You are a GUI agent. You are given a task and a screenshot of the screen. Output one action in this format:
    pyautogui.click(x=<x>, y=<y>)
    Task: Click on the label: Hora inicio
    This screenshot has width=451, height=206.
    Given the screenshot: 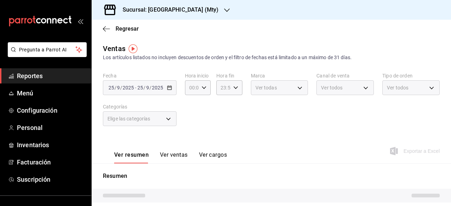 What is the action you would take?
    pyautogui.click(x=198, y=76)
    